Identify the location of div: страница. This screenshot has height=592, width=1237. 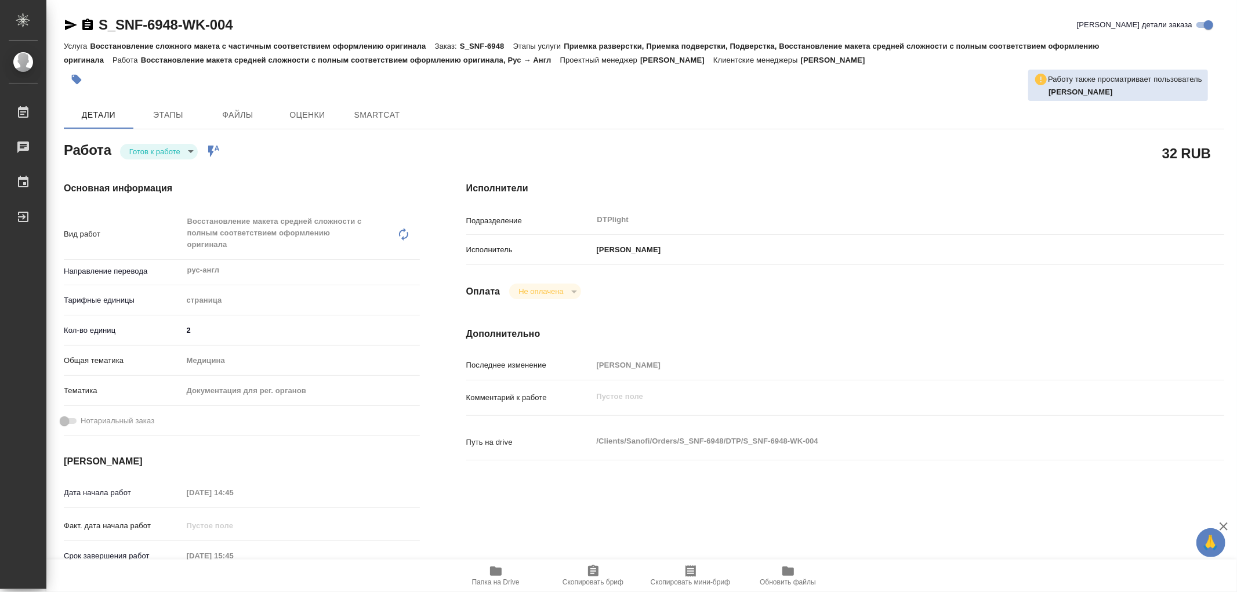
(301, 301).